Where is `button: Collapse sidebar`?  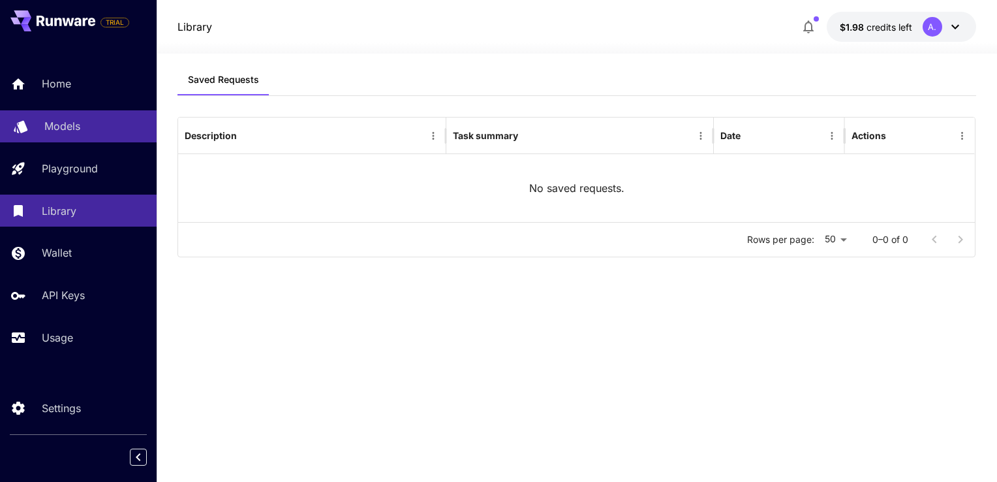
button: Collapse sidebar is located at coordinates (138, 457).